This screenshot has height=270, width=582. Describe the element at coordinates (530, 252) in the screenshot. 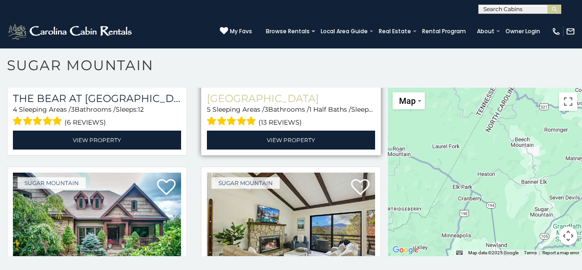

I see `a: Terms` at that location.